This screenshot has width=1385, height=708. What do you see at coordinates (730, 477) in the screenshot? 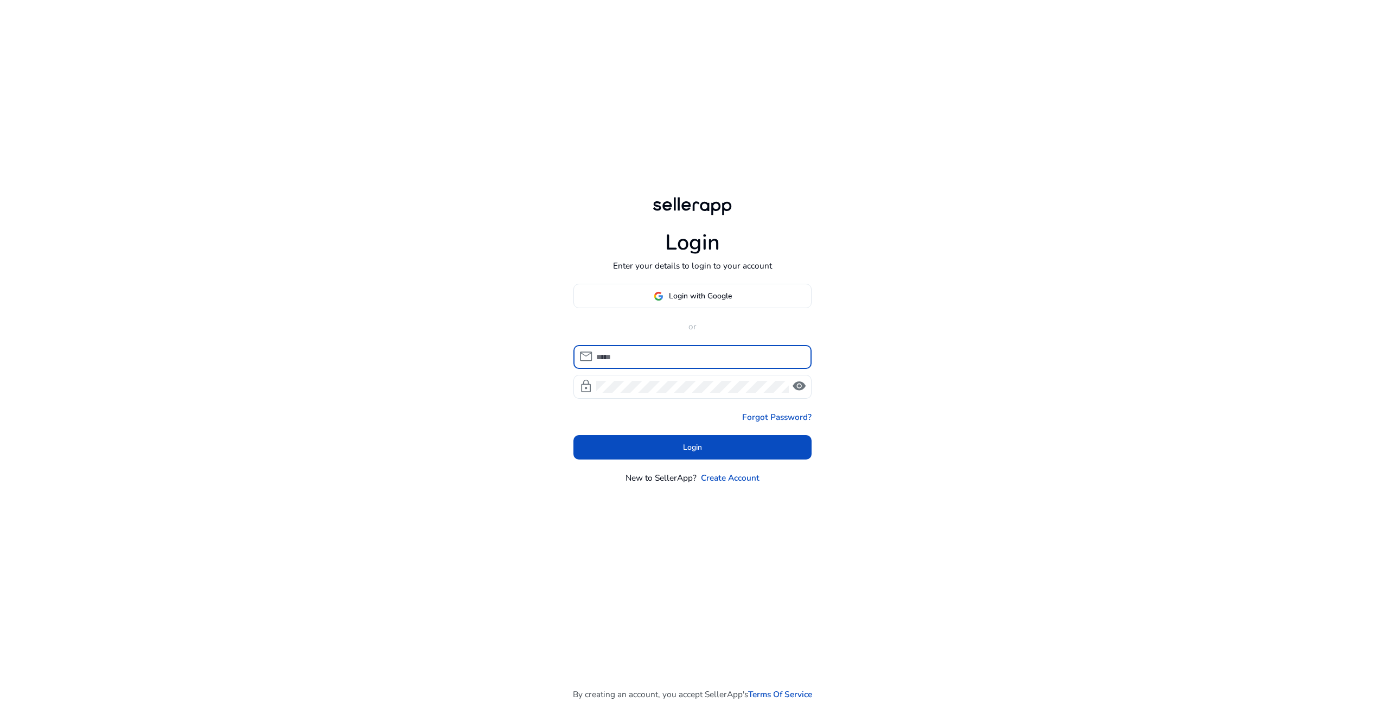
I see `a: Create Account` at bounding box center [730, 477].